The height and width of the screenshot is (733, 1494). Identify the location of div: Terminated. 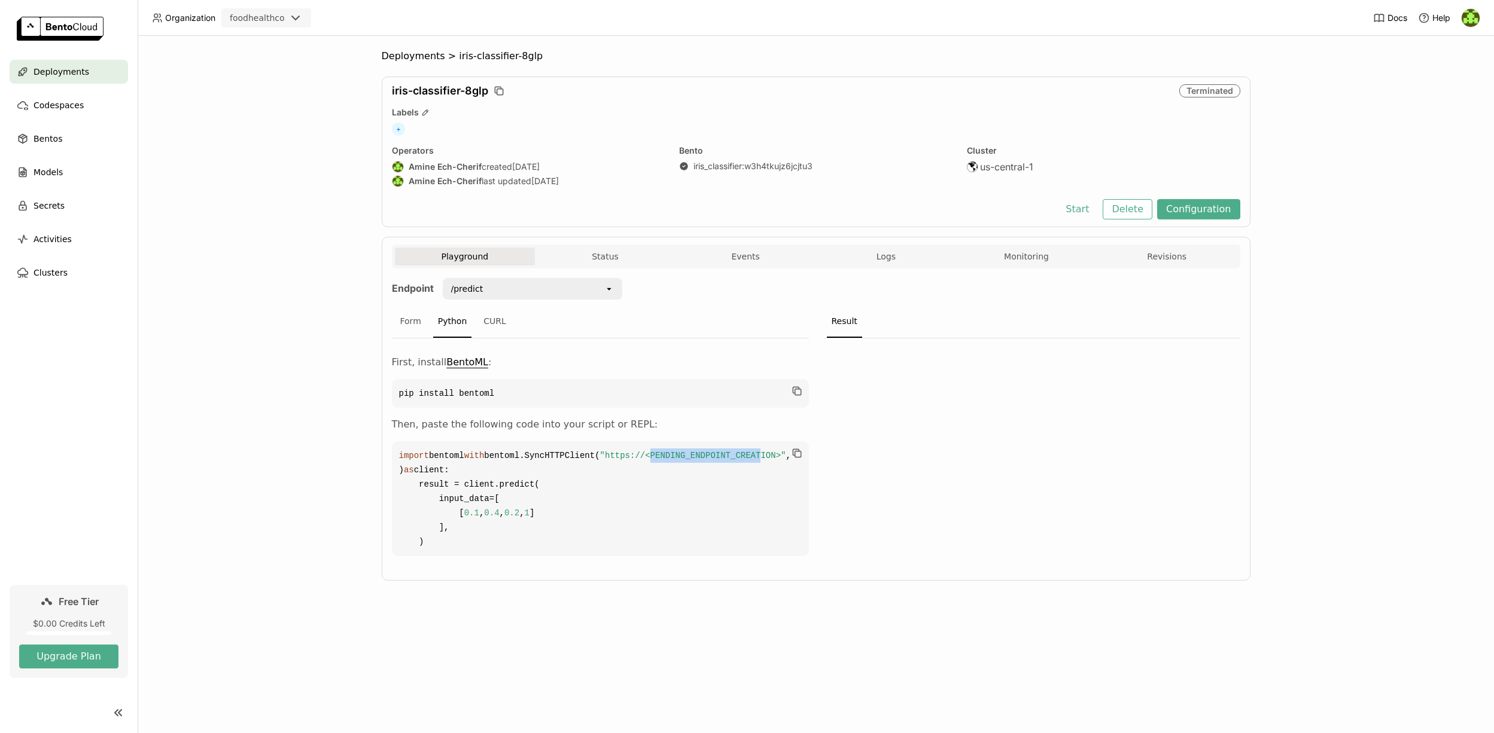
(1210, 91).